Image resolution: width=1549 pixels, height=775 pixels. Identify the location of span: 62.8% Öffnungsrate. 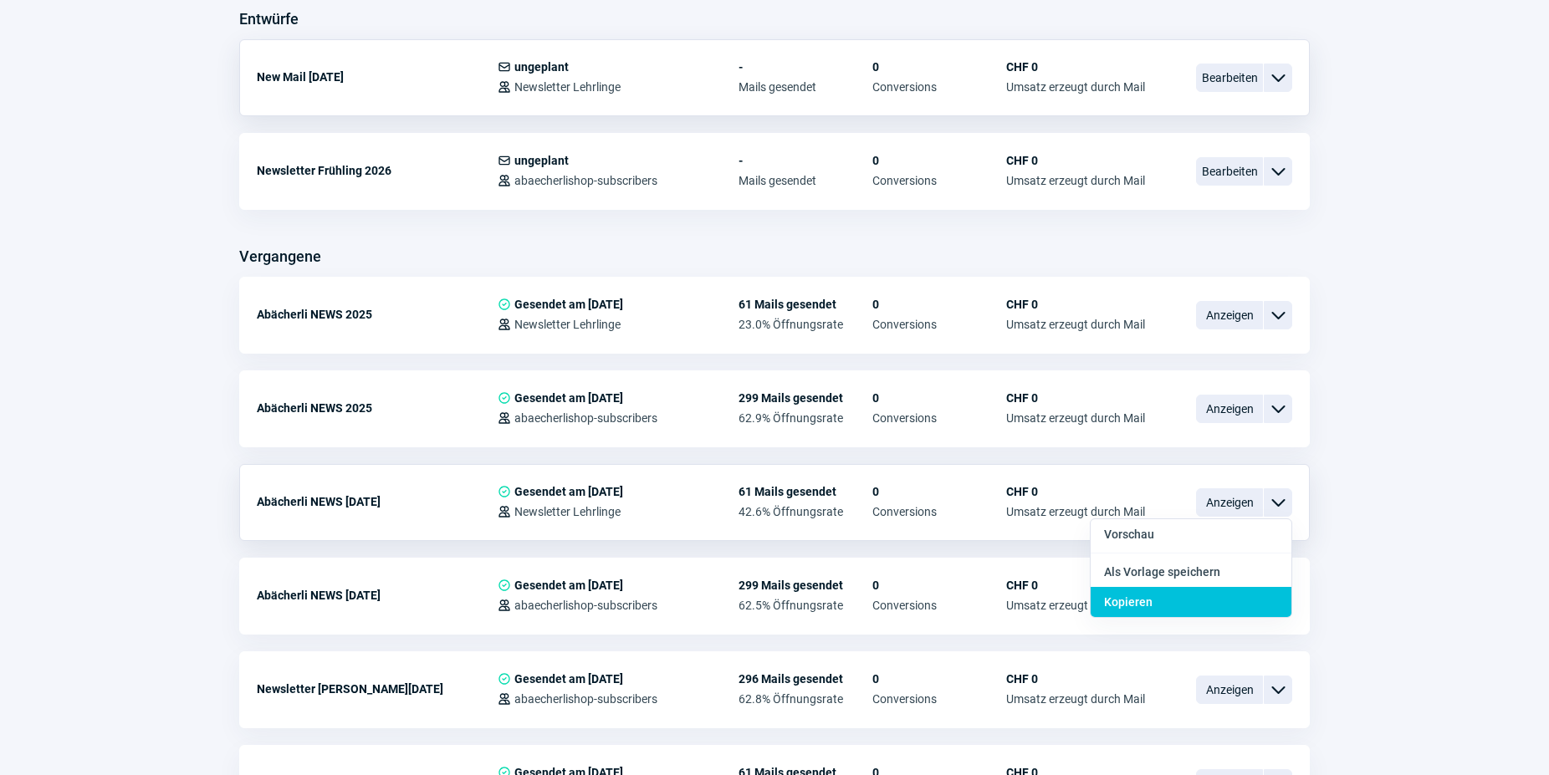
(806, 699).